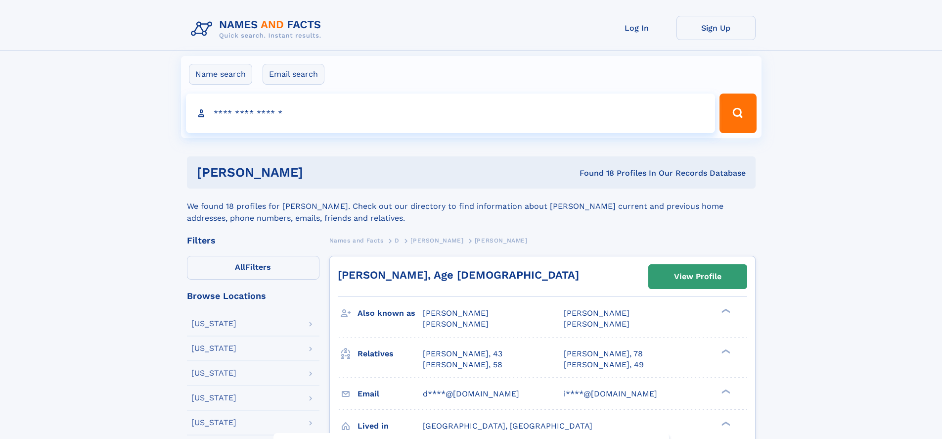 Image resolution: width=942 pixels, height=439 pixels. Describe the element at coordinates (451, 113) in the screenshot. I see `input: search input` at that location.